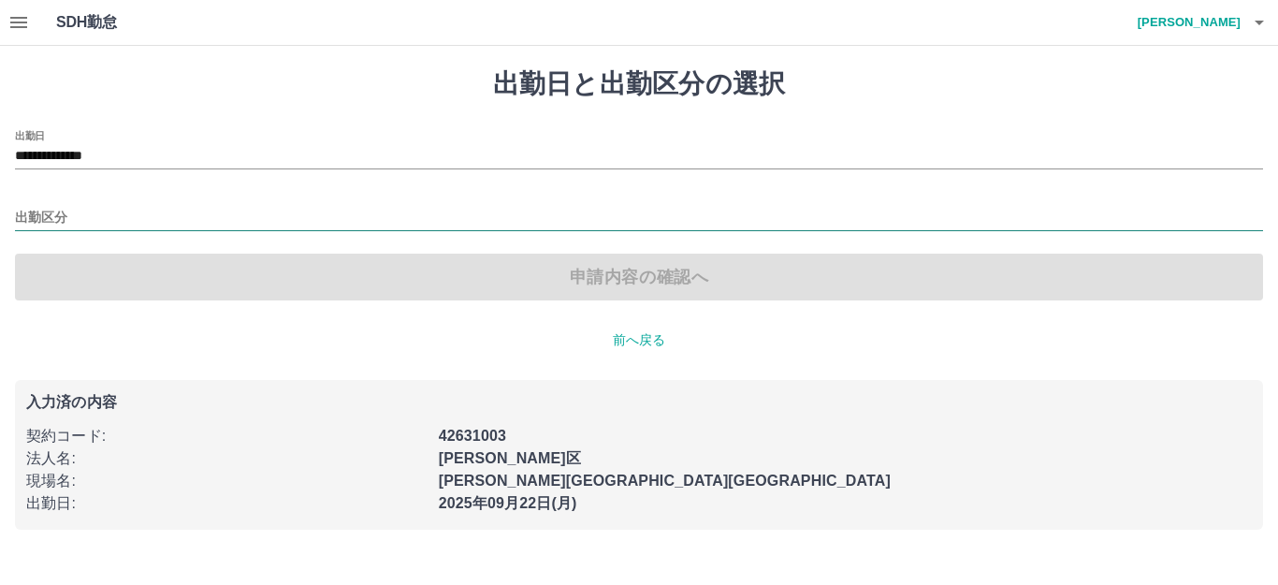  Describe the element at coordinates (472, 435) in the screenshot. I see `b: 42631003` at that location.